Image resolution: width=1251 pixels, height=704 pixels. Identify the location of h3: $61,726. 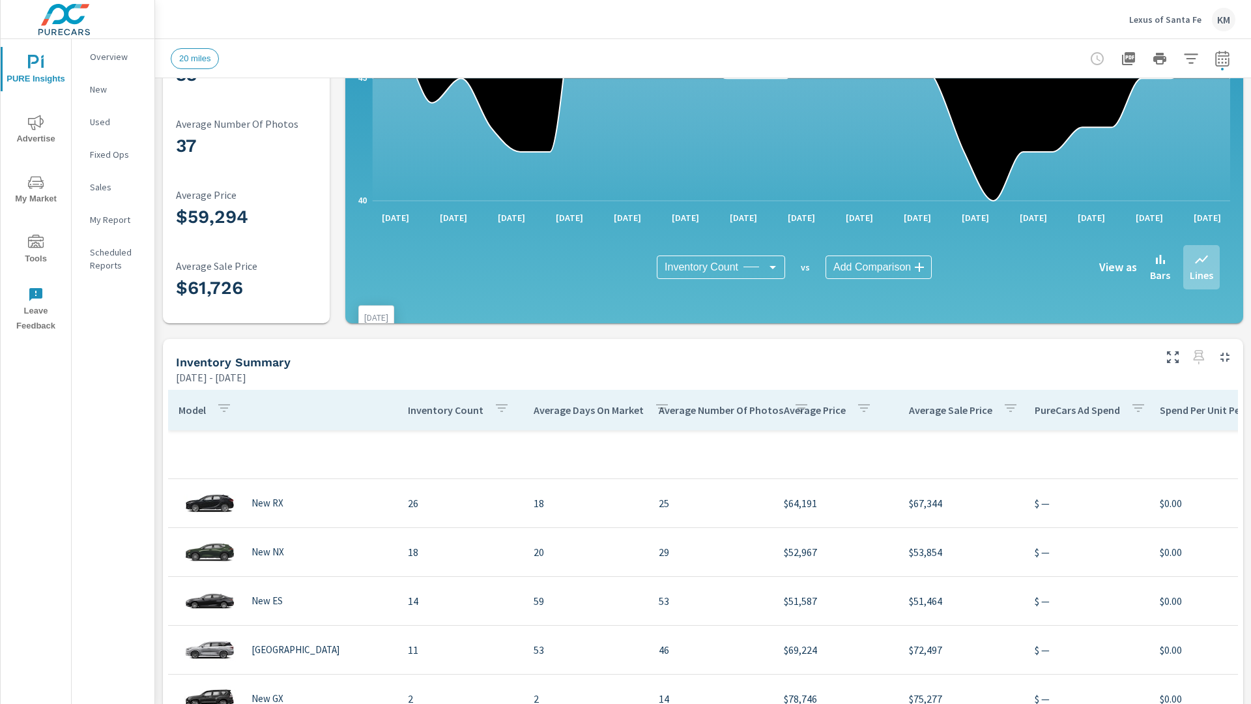
(262, 288).